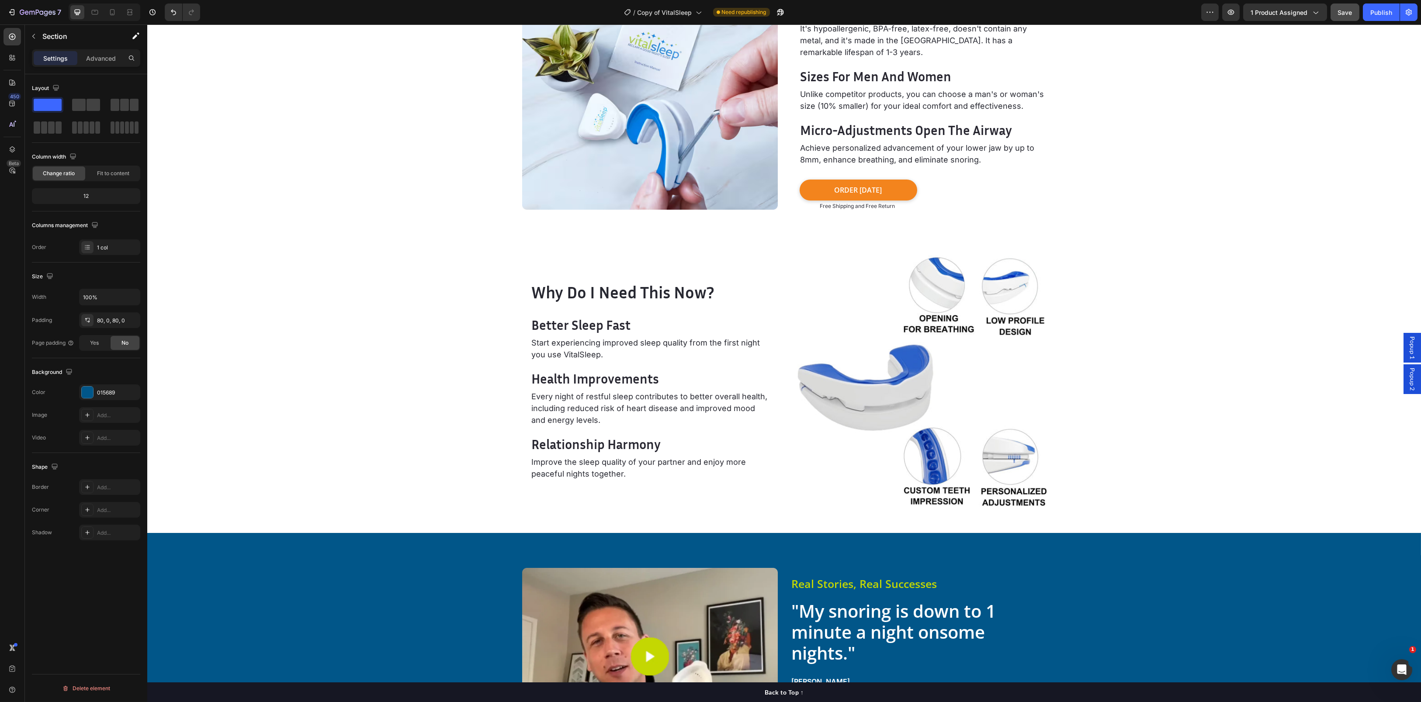 The width and height of the screenshot is (1421, 702). I want to click on div: Delete element, so click(86, 688).